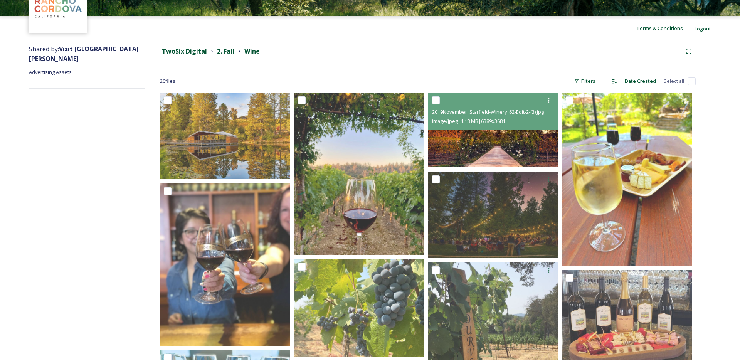 The height and width of the screenshot is (360, 740). Describe the element at coordinates (225, 264) in the screenshot. I see `img: 8eac2ffbe6f245b978adb9935d17a6703916a354dfb79b1357d443fcf2d14b4a.jpg` at that location.